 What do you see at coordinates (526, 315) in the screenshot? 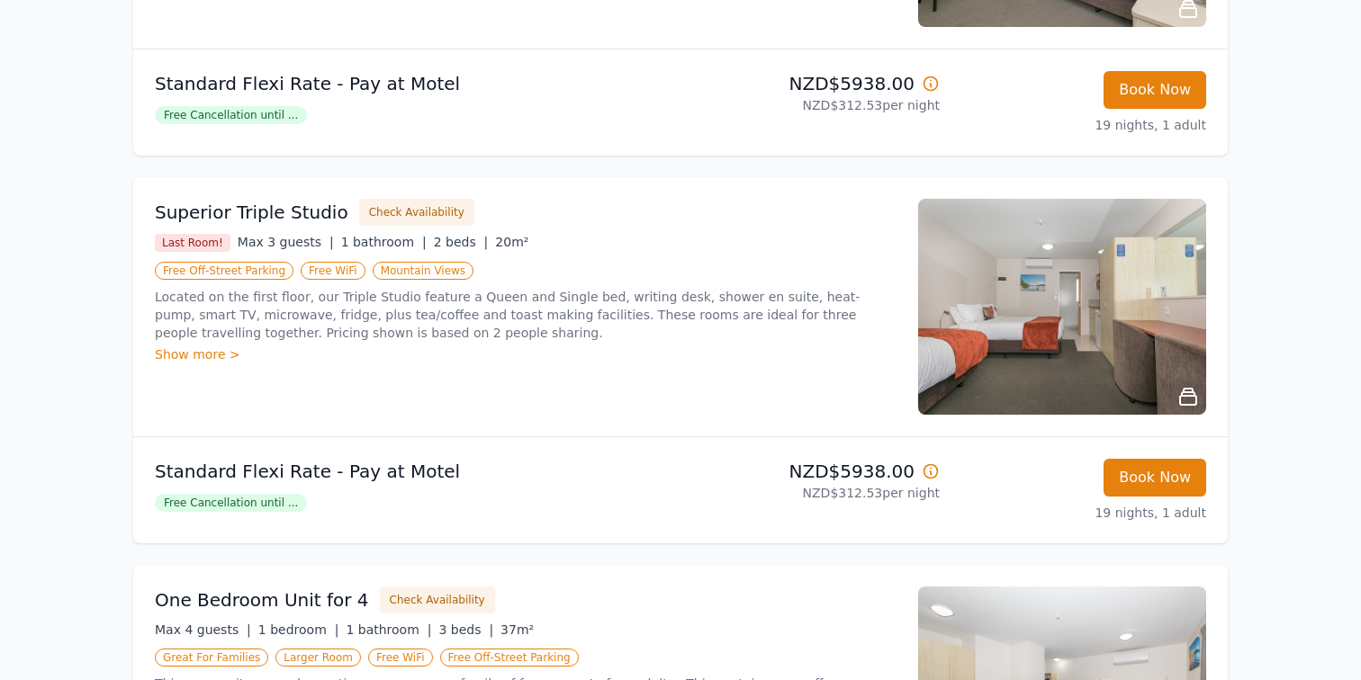
I see `p: Located on the first floor, our Triple Studio feature a Queen and Single bed, writing desk, showe...` at bounding box center [526, 315].